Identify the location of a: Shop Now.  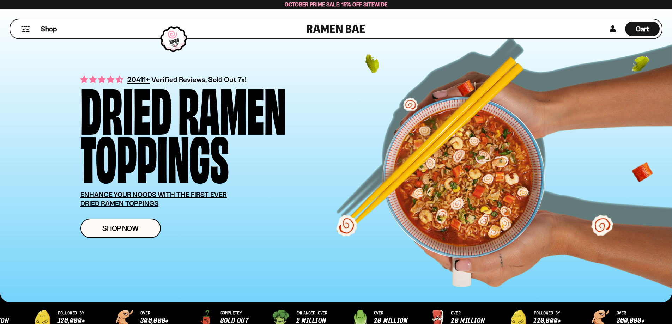
(121, 228).